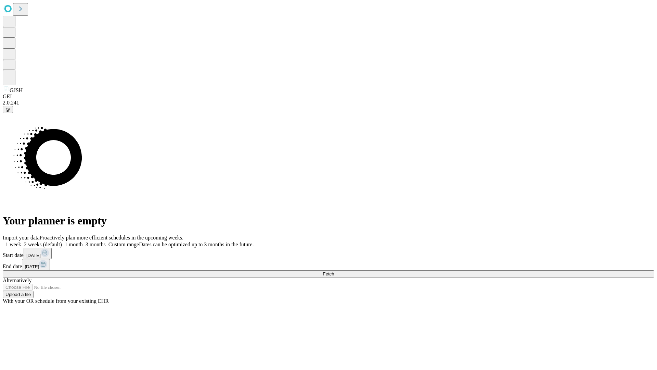  Describe the element at coordinates (196, 244) in the screenshot. I see `span: Dates can be optimized up to 3 months in the future.` at that location.